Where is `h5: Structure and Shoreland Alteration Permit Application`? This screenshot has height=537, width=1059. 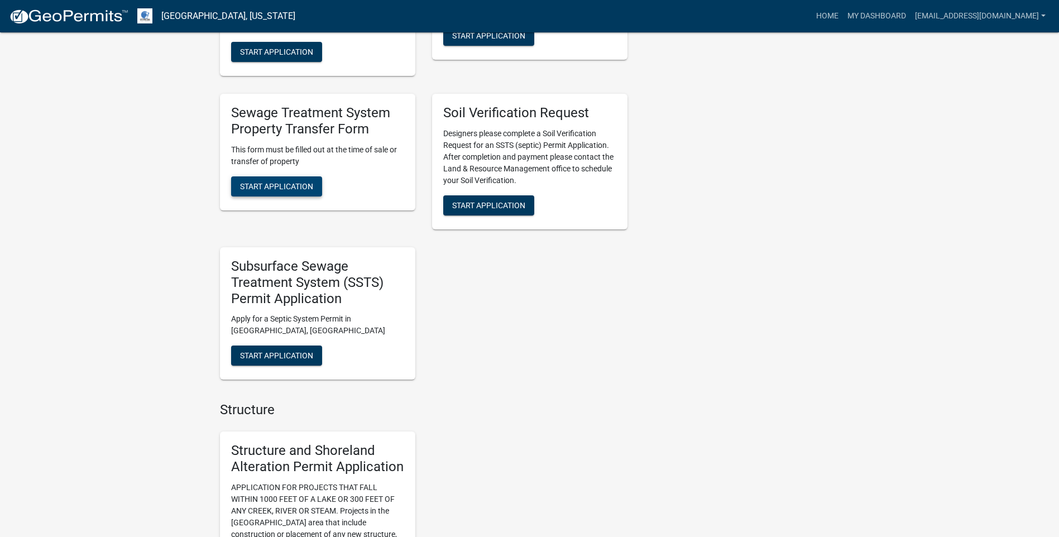
h5: Structure and Shoreland Alteration Permit Application is located at coordinates (318, 459).